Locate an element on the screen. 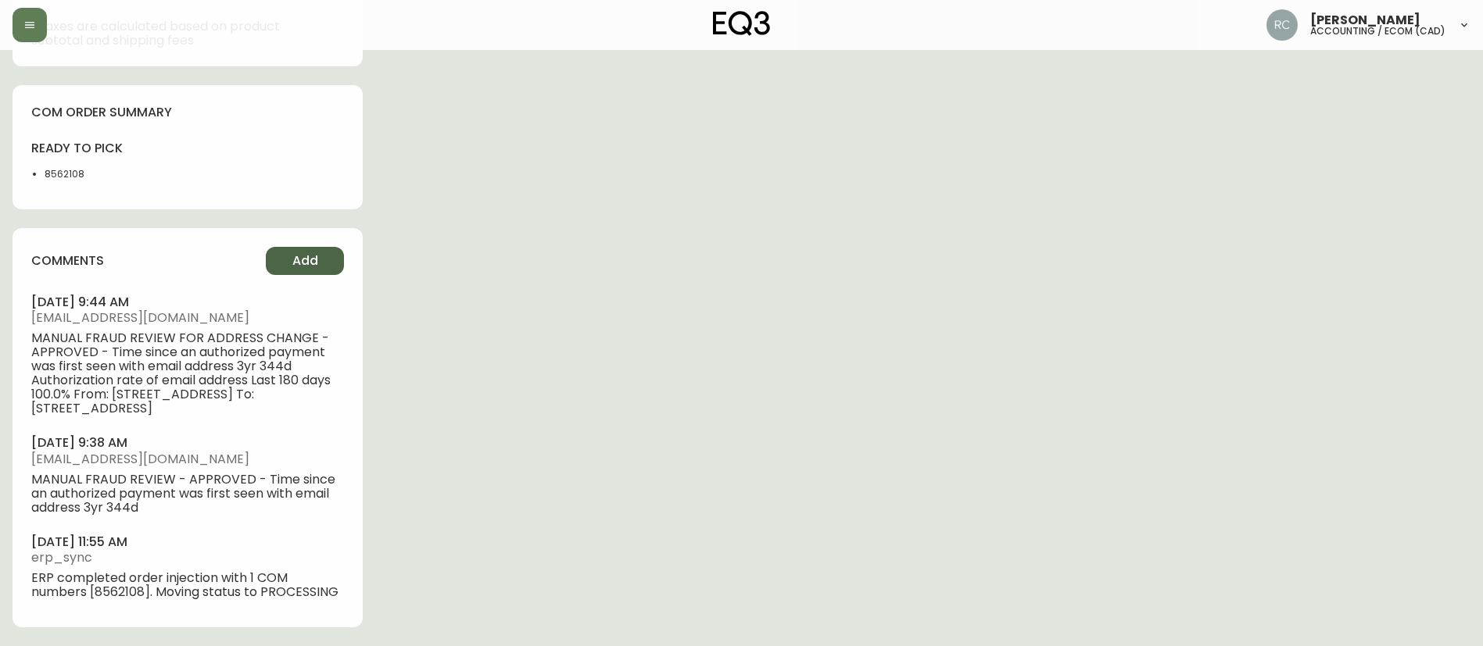  span: MANUAL FRAUD REVIEW FOR ADDRESS CHANGE - APPROVED - Time since an authorized payment was first se... is located at coordinates (188, 374).